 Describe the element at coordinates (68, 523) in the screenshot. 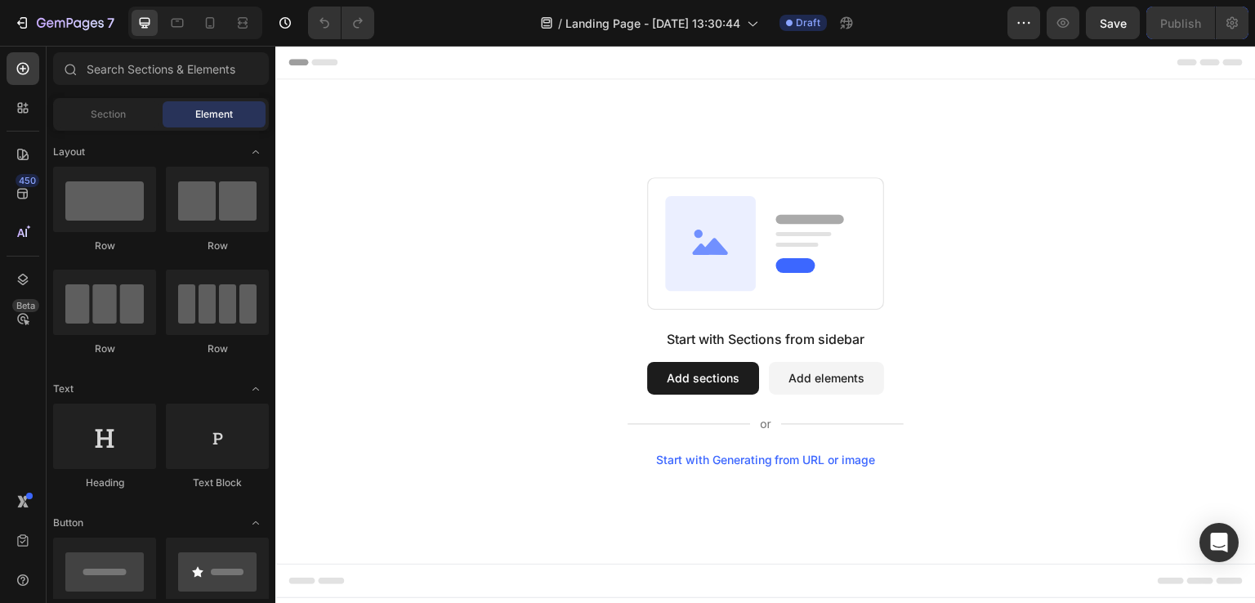

I see `span: Button` at that location.